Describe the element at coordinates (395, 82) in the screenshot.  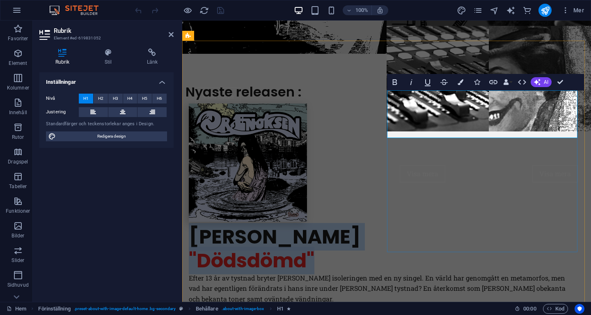
I see `button: Bold (Ctrl+B)` at that location.